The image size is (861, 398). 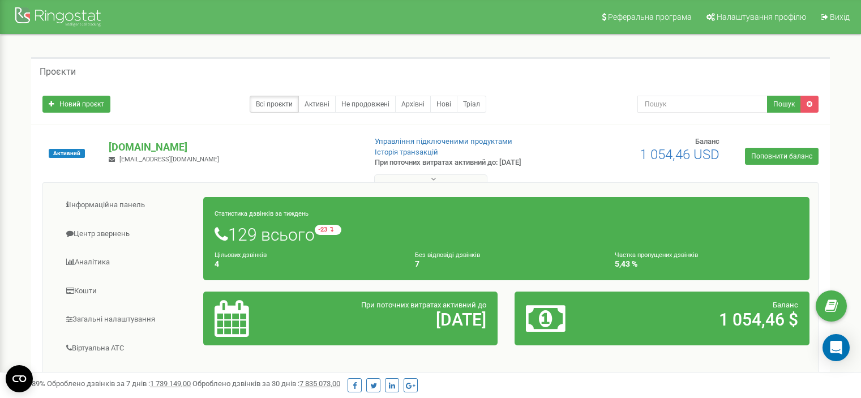 What do you see at coordinates (119, 383) in the screenshot?
I see `span: Оброблено дзвінків за 7 днів :` at bounding box center [119, 383].